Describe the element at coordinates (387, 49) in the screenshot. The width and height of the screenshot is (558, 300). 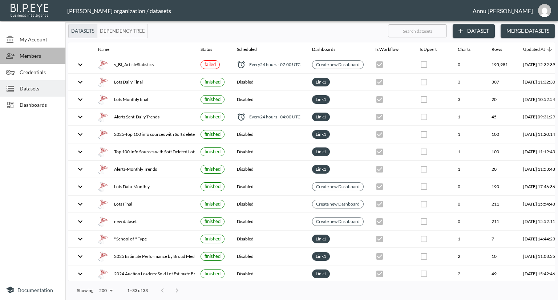
I see `div: Is Workflow` at that location.